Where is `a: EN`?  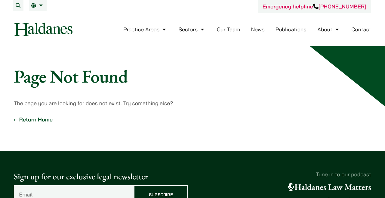 a: EN is located at coordinates (38, 5).